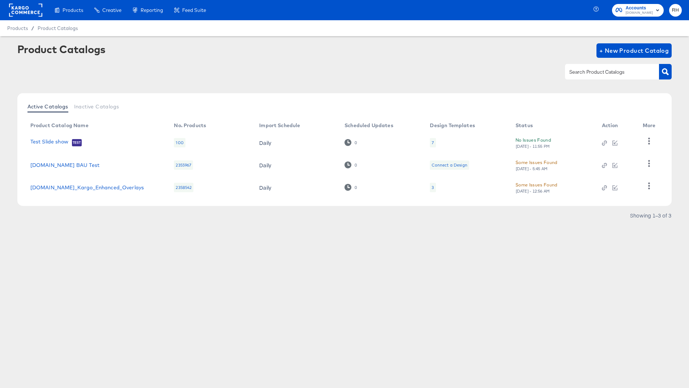 This screenshot has width=689, height=388. What do you see at coordinates (640, 8) in the screenshot?
I see `span: Accounts` at bounding box center [640, 8].